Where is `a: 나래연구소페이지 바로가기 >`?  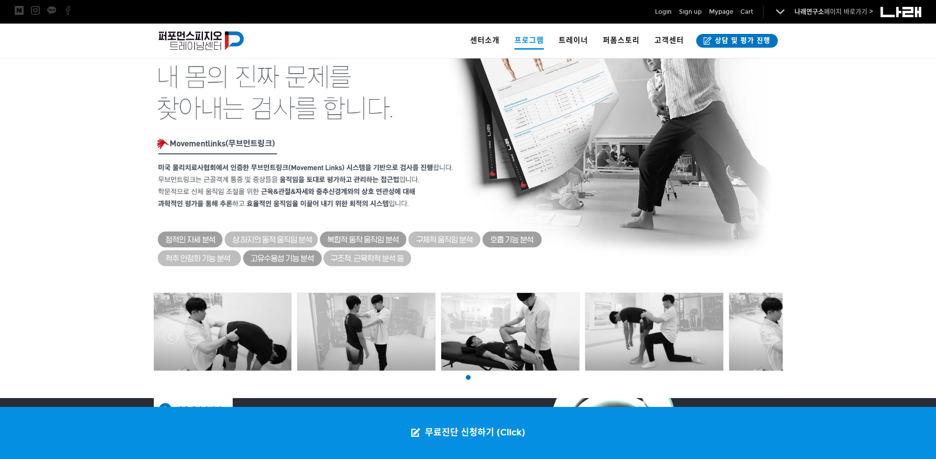 a: 나래연구소페이지 바로가기 > is located at coordinates (834, 12).